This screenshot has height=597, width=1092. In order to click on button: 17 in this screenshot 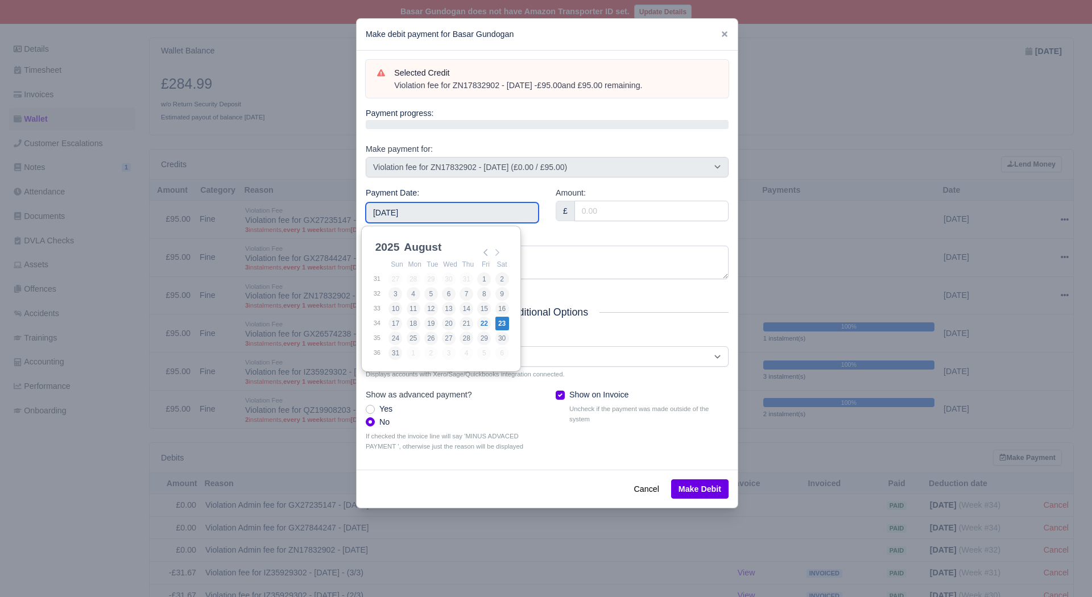, I will do `click(395, 323)`.